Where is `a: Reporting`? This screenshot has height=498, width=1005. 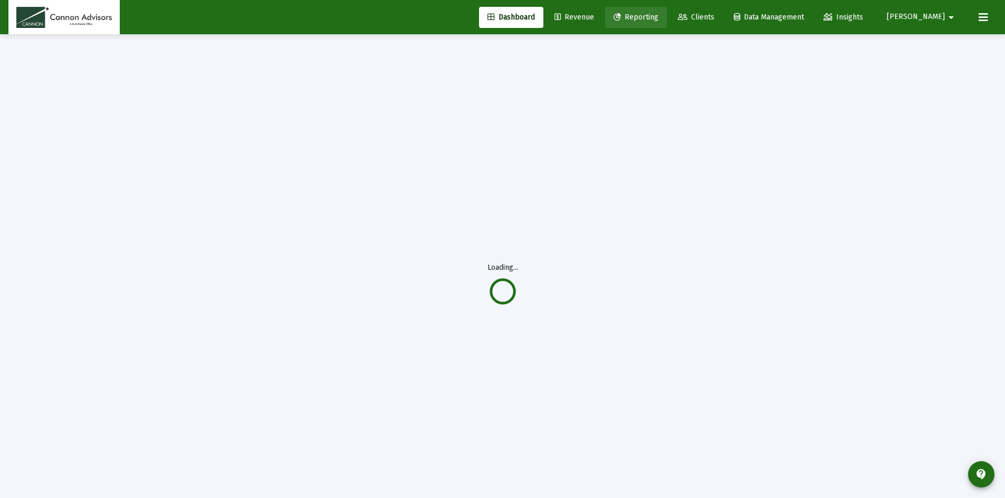 a: Reporting is located at coordinates (635, 17).